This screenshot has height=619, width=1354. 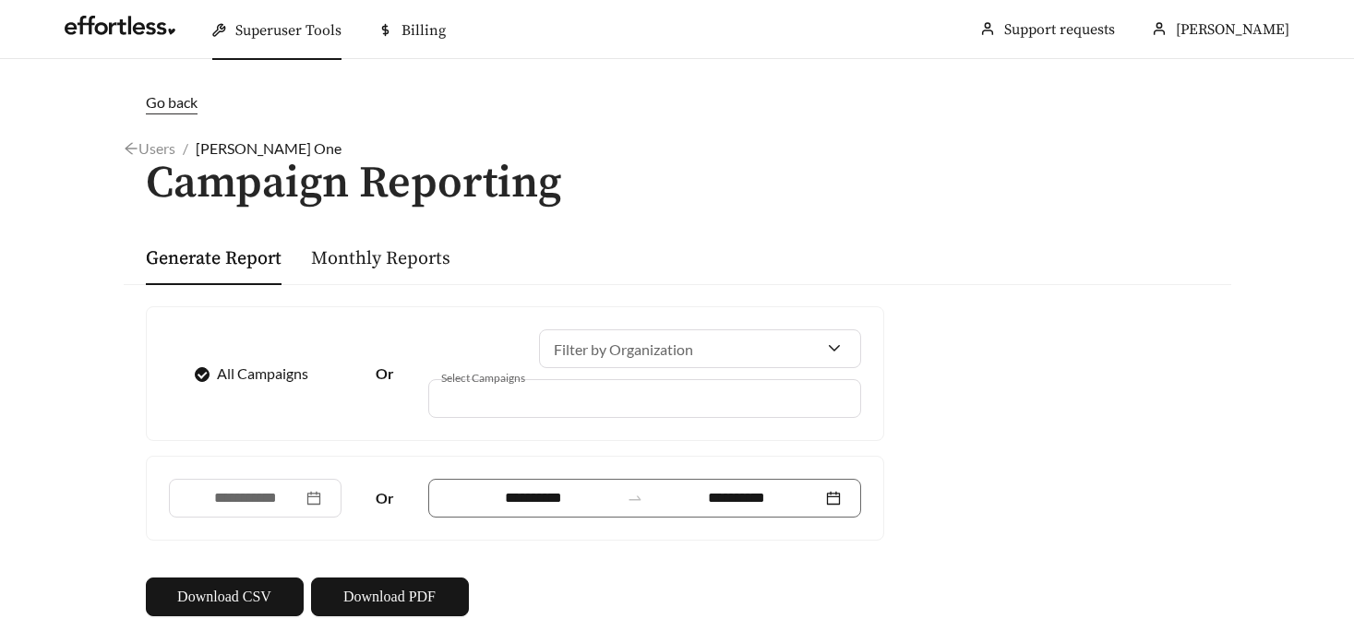 I want to click on a: Go back, so click(x=678, y=102).